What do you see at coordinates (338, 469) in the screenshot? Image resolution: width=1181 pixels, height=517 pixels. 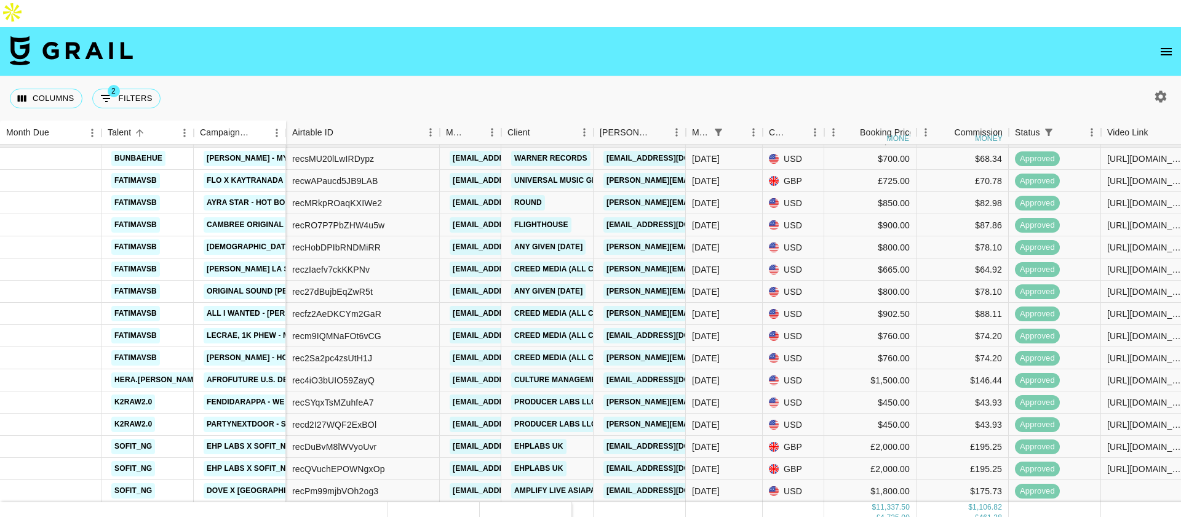 I see `div: recQVuchEPOWNgxOp` at bounding box center [338, 469].